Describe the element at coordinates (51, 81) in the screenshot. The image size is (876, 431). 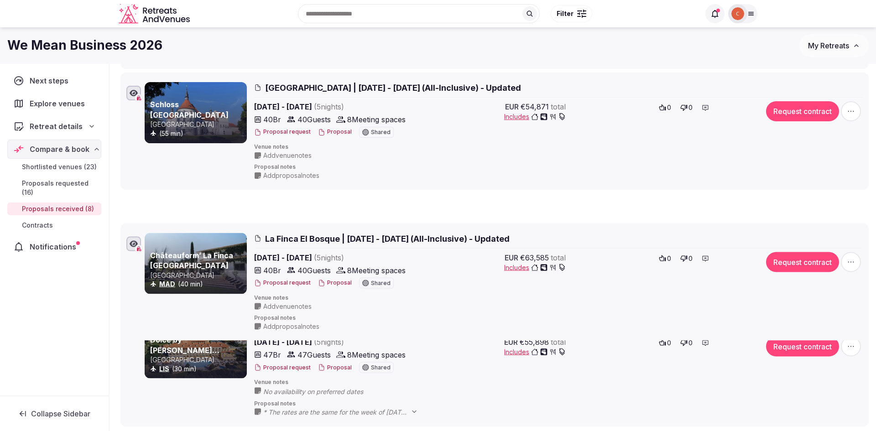
I see `span: Next steps` at that location.